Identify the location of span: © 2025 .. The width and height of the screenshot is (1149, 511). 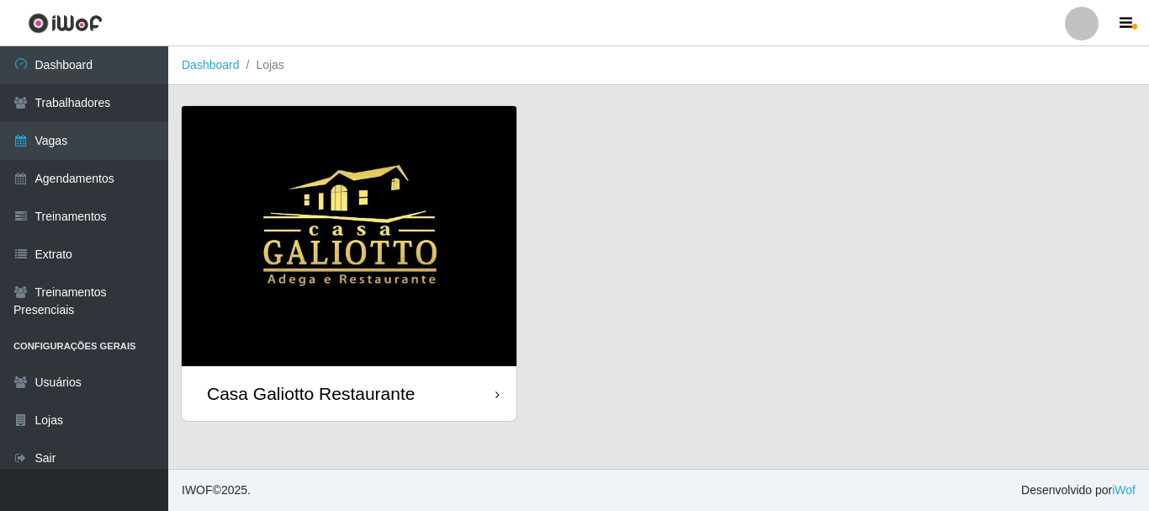
(216, 490).